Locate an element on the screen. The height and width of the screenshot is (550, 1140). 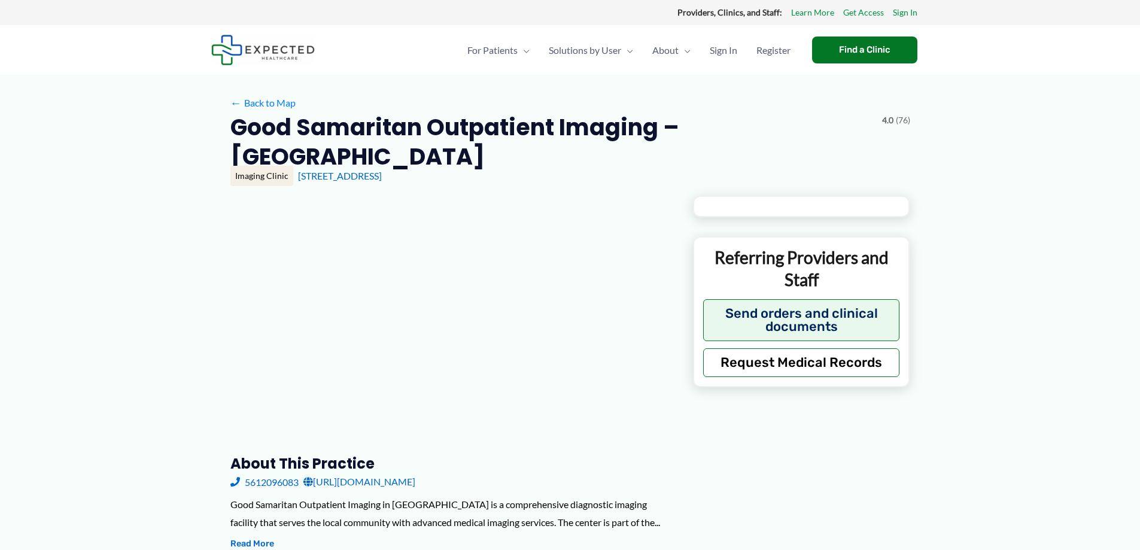
a: Solutions by UserMenu Toggle is located at coordinates (591, 50).